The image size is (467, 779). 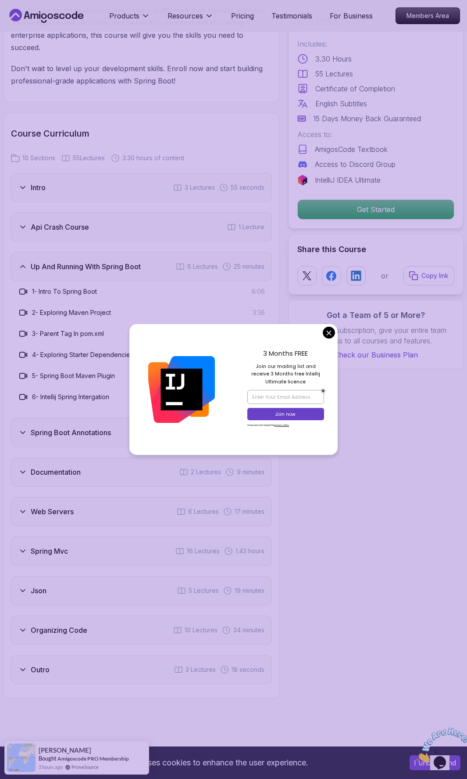 What do you see at coordinates (251, 227) in the screenshot?
I see `span: 1 Lecture` at bounding box center [251, 227].